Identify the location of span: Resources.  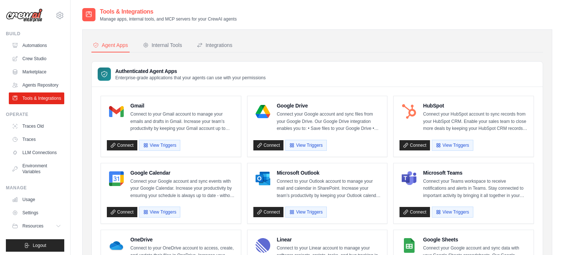
(33, 226).